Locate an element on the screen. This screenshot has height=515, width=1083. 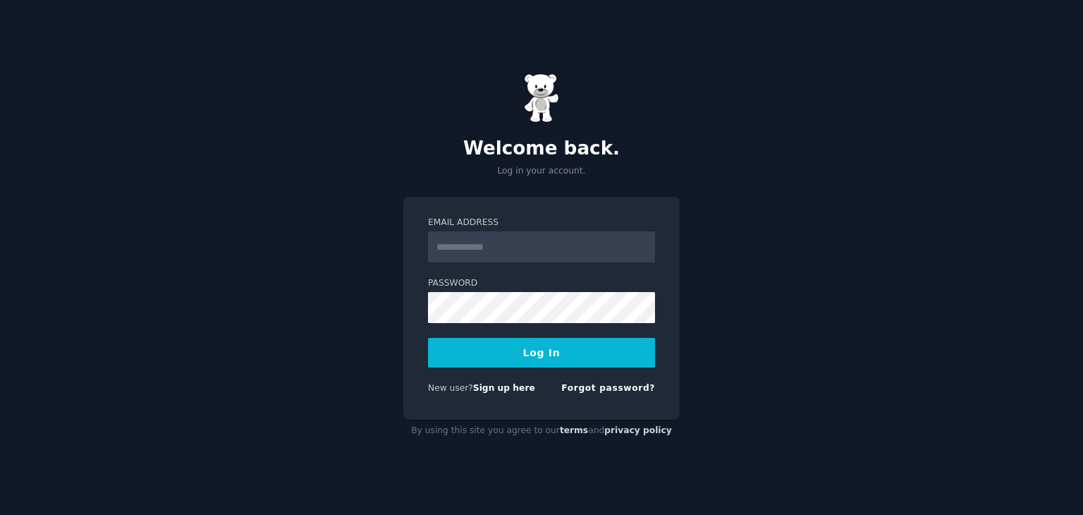
label: Email Address is located at coordinates (542, 223).